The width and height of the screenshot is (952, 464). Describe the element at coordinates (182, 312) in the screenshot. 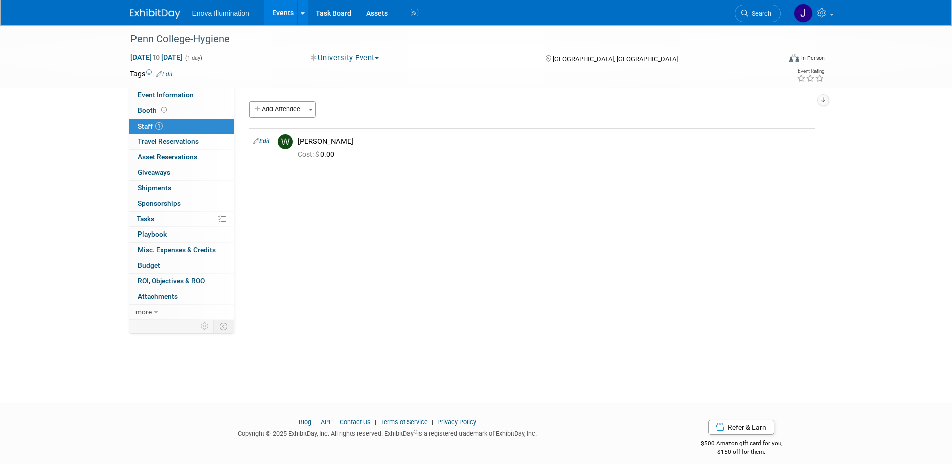

I see `a: more` at that location.